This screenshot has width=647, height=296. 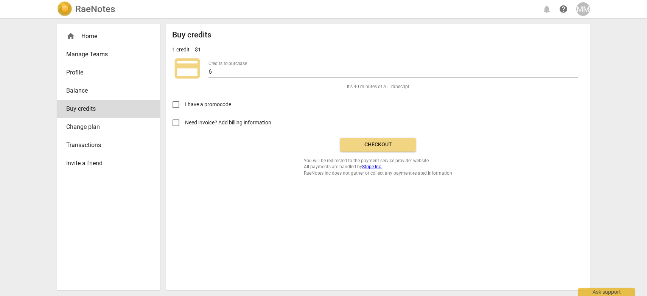 I want to click on span: credit_card, so click(x=187, y=69).